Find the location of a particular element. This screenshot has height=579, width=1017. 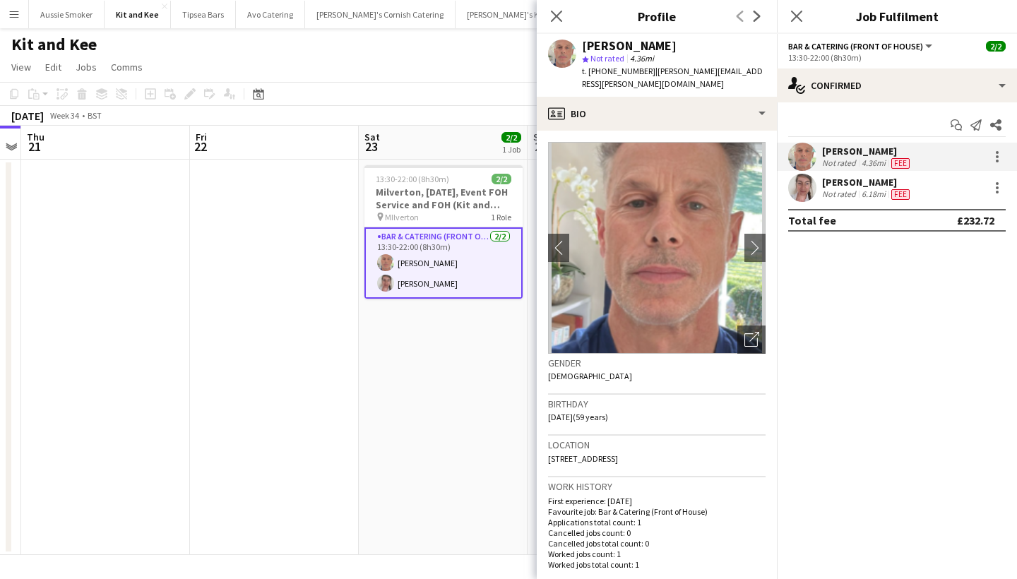

span: Comms is located at coordinates (126, 67).